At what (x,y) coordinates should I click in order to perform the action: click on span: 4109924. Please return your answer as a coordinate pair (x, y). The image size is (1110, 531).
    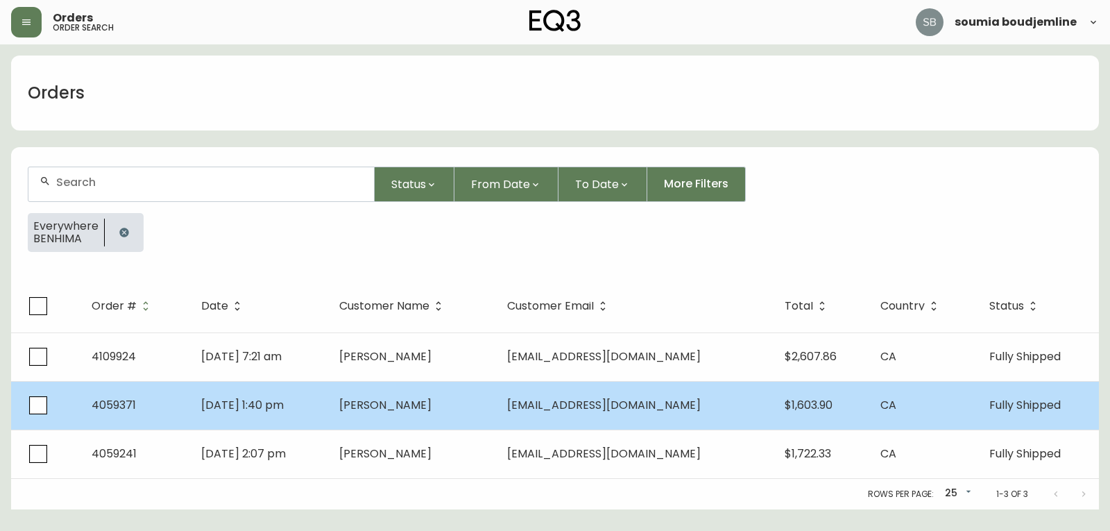
    Looking at the image, I should click on (114, 356).